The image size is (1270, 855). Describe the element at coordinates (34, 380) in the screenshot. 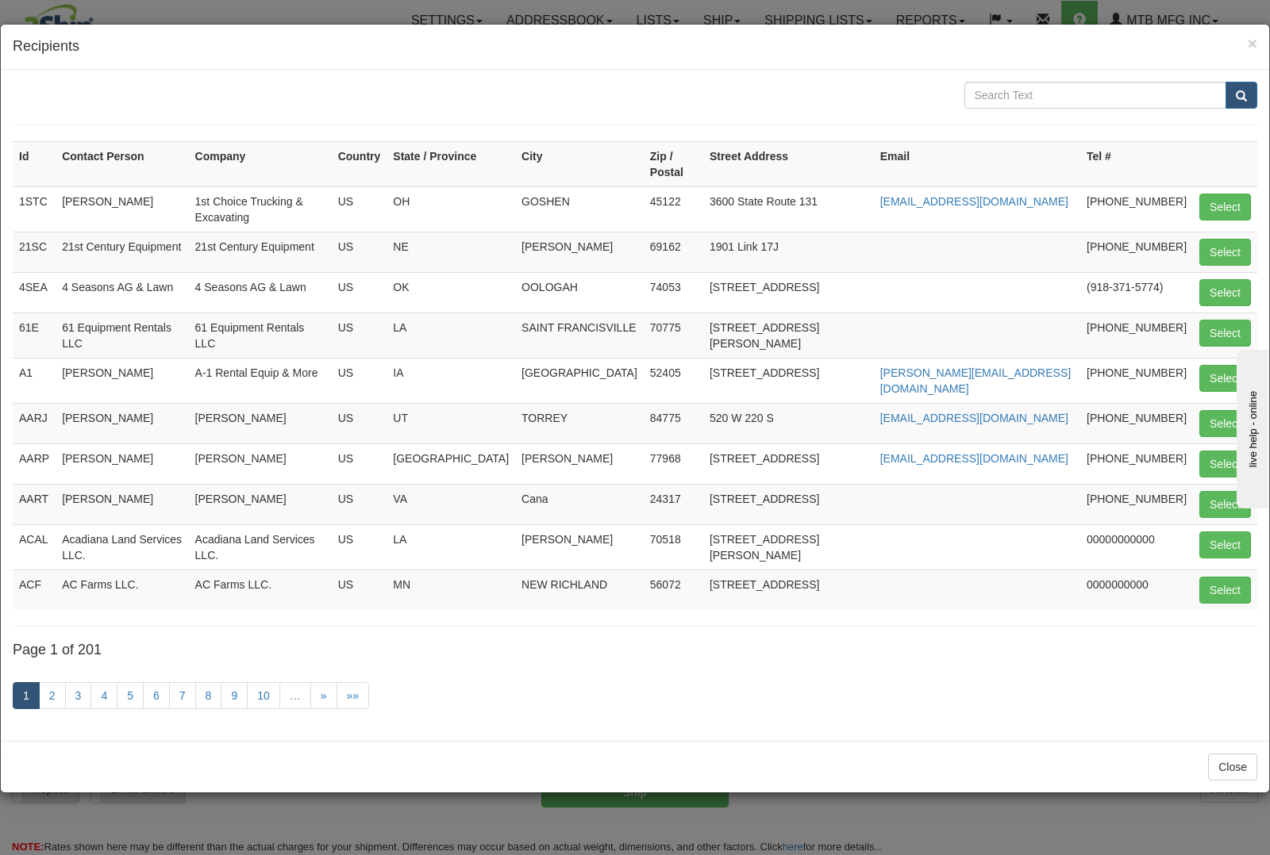

I see `td: A1` at that location.